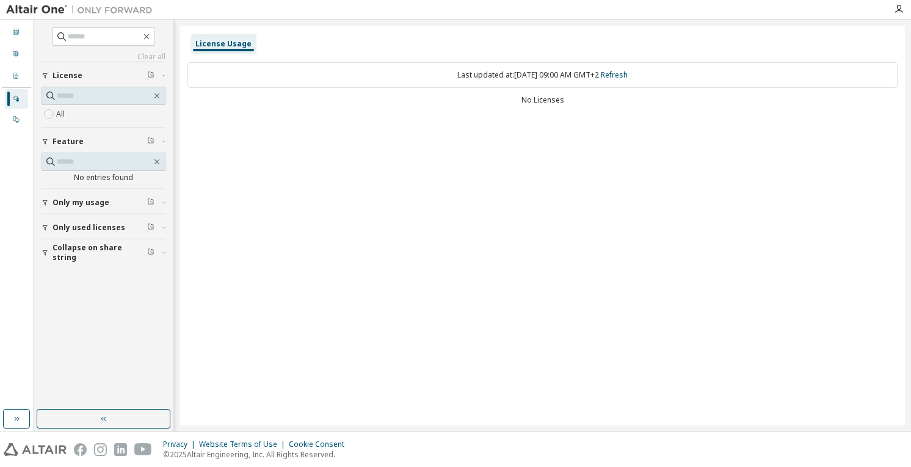 The height and width of the screenshot is (467, 911). Describe the element at coordinates (62, 114) in the screenshot. I see `label: All` at that location.